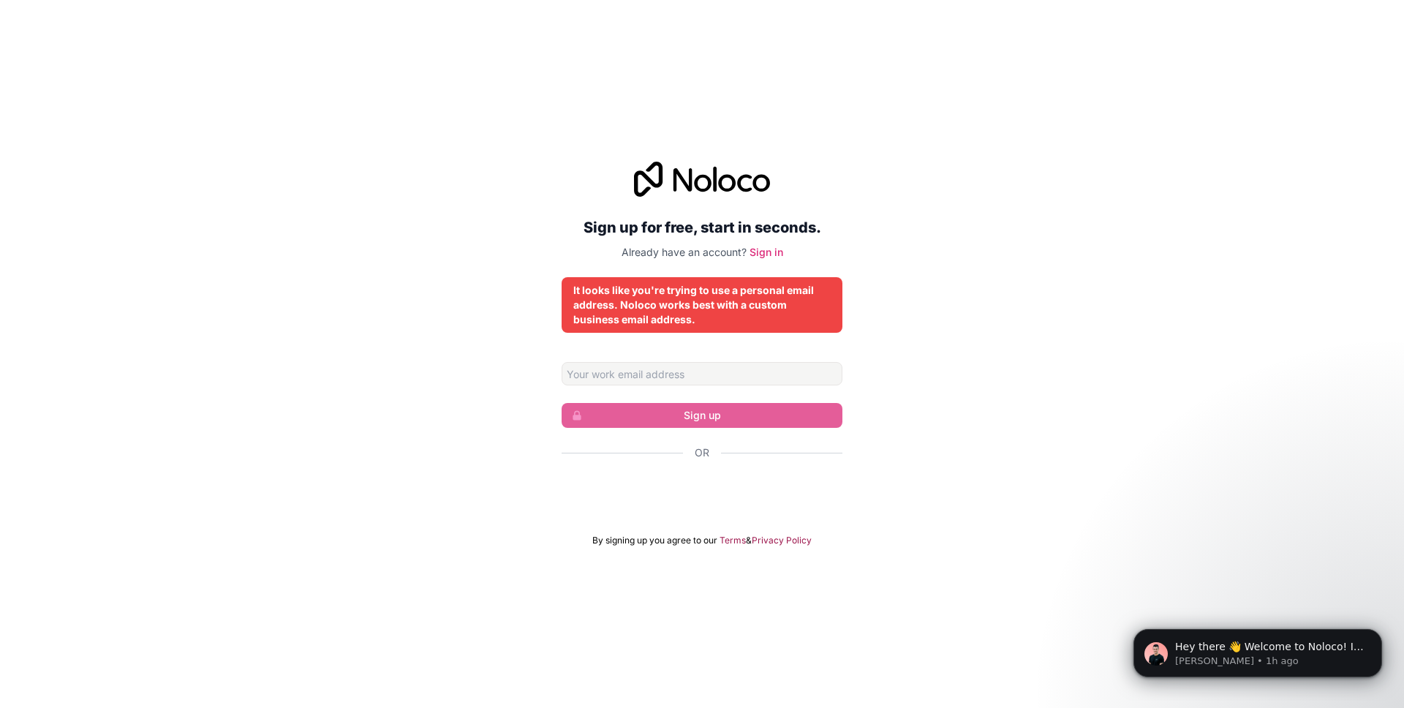 The width and height of the screenshot is (1404, 708). I want to click on img: Profile image for Darragh, so click(45, 56).